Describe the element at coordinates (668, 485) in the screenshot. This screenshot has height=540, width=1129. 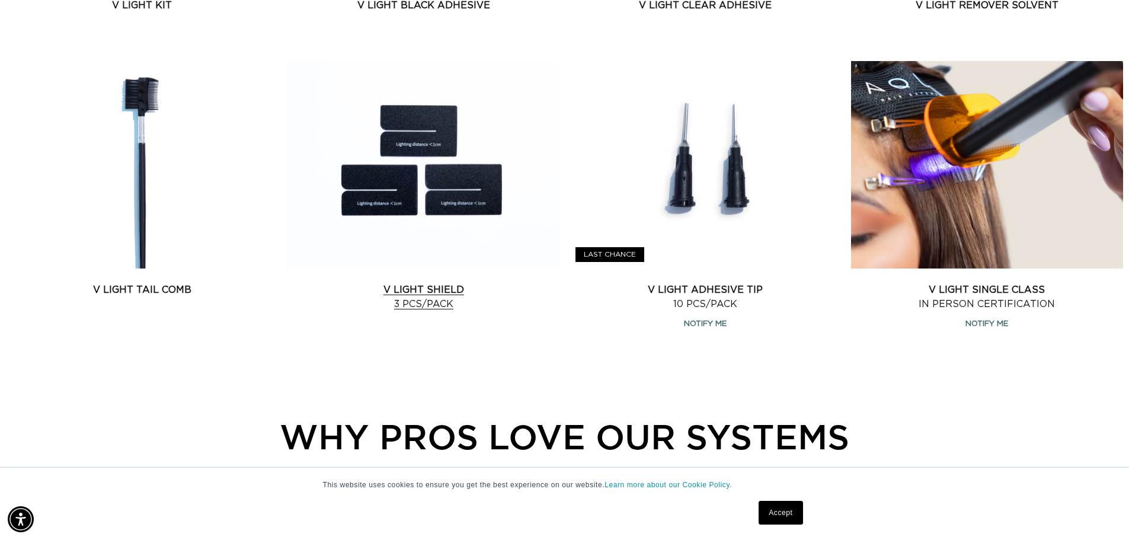
I see `a: Learn more about our Cookie Policy.` at that location.